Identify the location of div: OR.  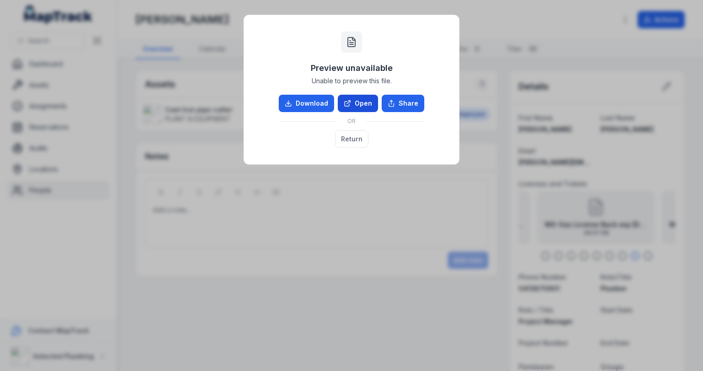
(352, 121).